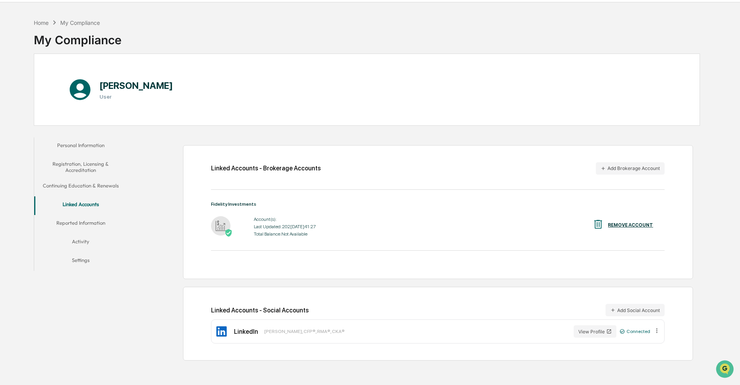 This screenshot has width=740, height=385. Describe the element at coordinates (284, 234) in the screenshot. I see `div: Total Balance: Not Available` at that location.